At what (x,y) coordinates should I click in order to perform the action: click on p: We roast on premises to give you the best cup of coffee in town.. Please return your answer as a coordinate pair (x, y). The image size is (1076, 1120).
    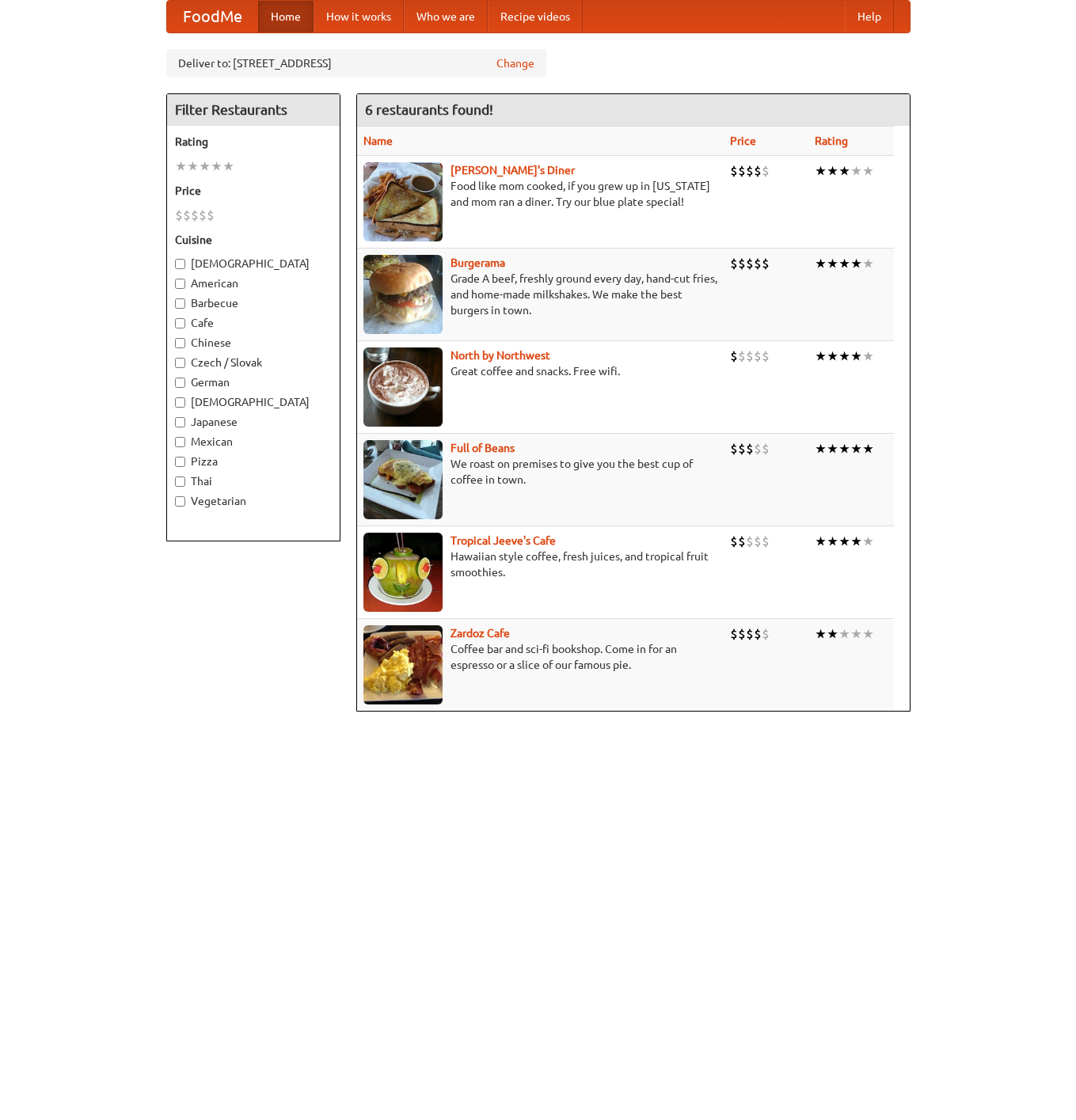
    Looking at the image, I should click on (540, 472).